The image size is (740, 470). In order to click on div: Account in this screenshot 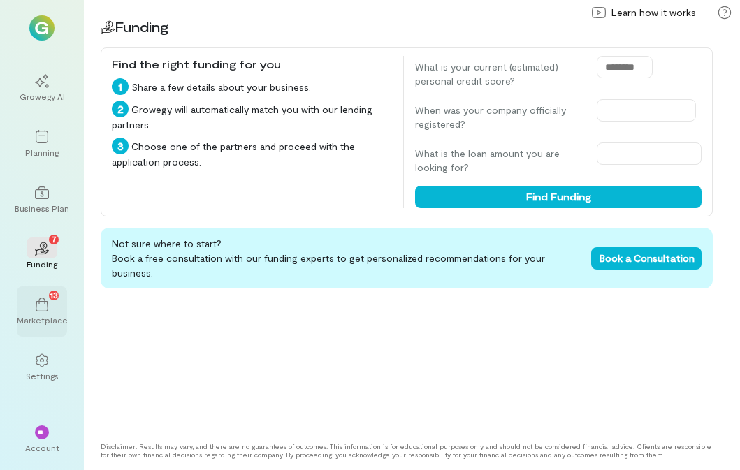, I will do `click(42, 448)`.